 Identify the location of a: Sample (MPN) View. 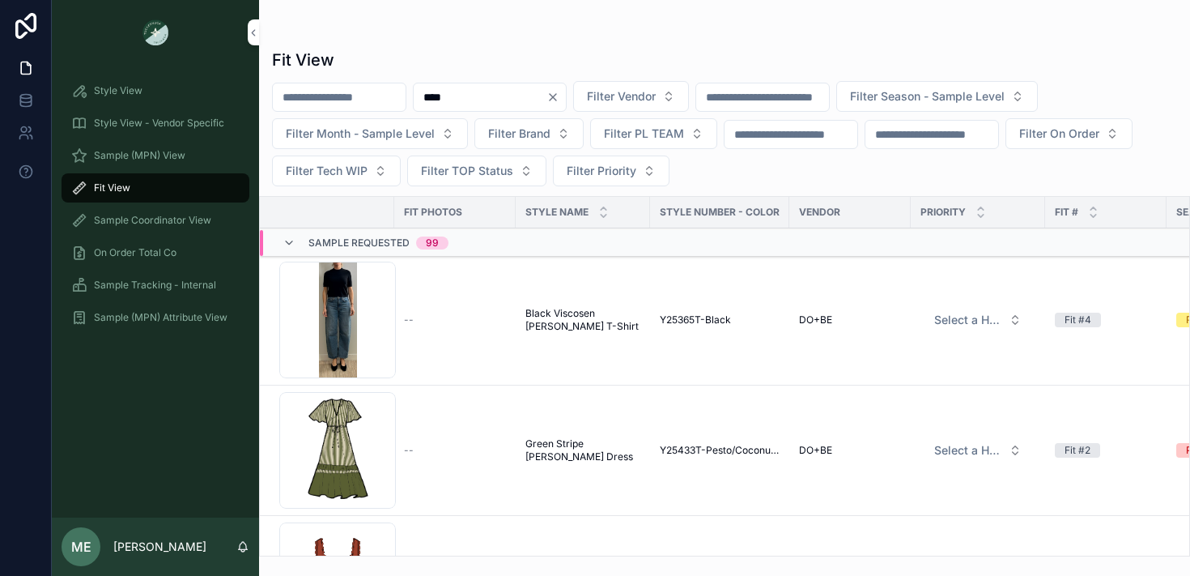
(155, 155).